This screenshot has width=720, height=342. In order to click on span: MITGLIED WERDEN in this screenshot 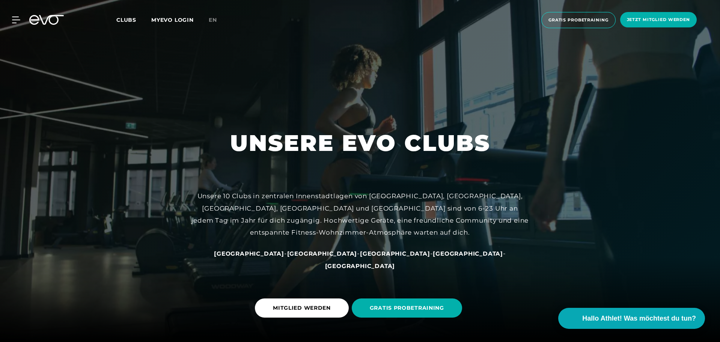, I will do `click(302, 308)`.